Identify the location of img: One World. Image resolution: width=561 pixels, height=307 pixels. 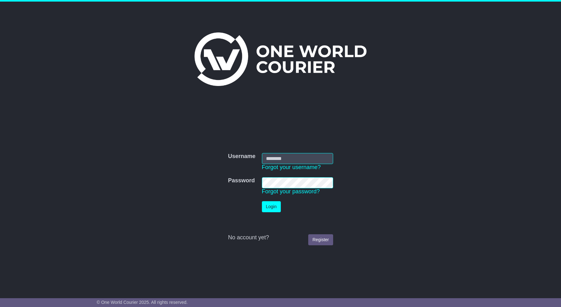
(280, 59).